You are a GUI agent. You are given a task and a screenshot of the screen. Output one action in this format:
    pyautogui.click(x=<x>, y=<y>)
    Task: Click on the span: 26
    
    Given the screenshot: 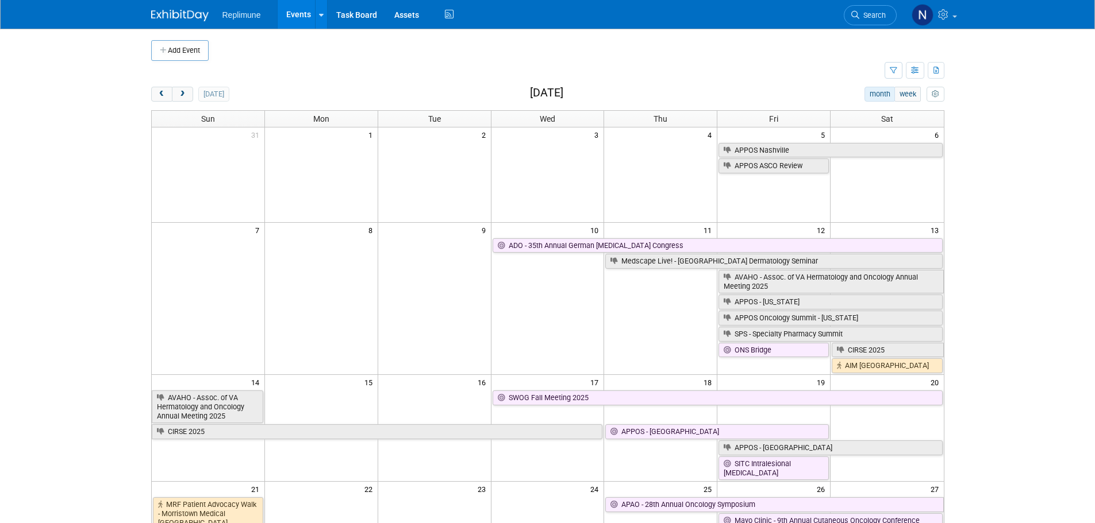 What is the action you would take?
    pyautogui.click(x=822, y=489)
    